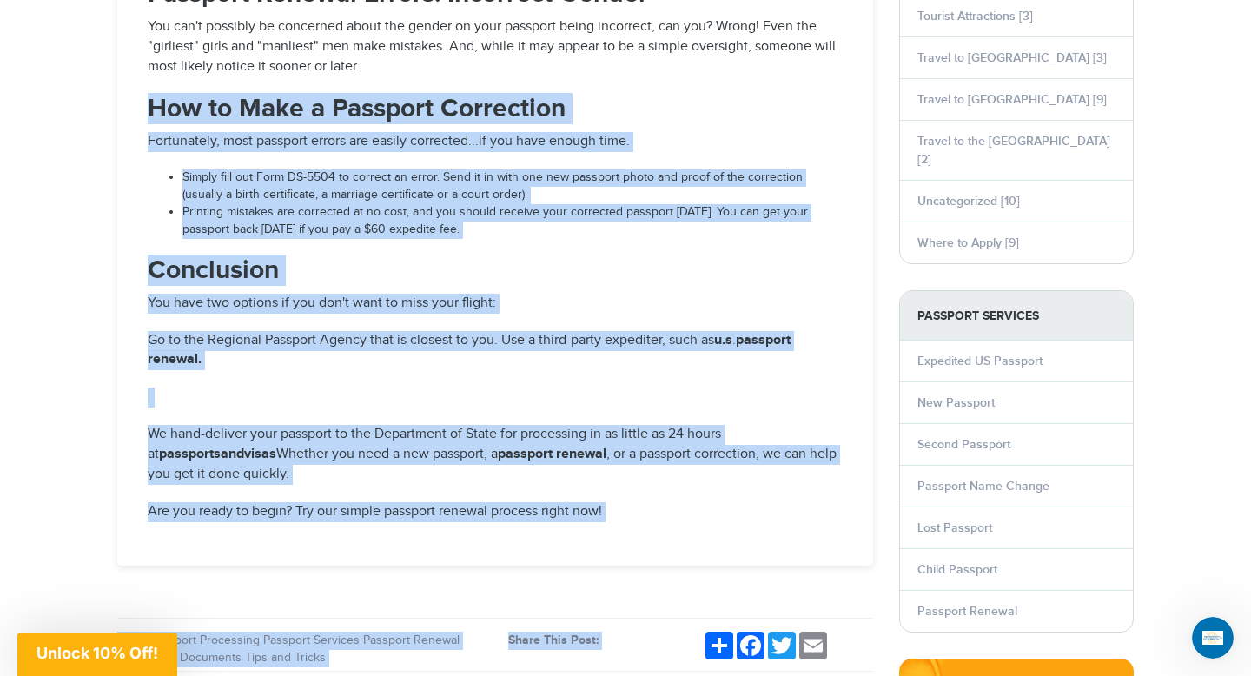 The width and height of the screenshot is (1251, 676). I want to click on strong: PASSPORT SERVICES, so click(1017, 315).